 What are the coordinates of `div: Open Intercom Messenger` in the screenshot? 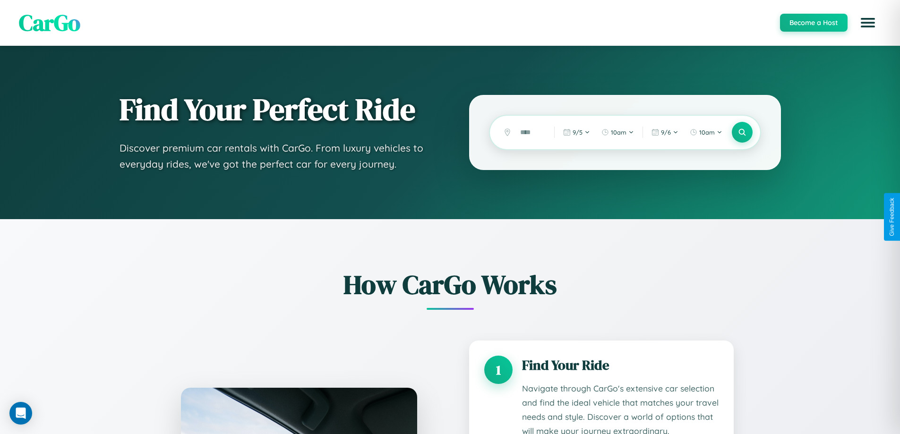 It's located at (21, 413).